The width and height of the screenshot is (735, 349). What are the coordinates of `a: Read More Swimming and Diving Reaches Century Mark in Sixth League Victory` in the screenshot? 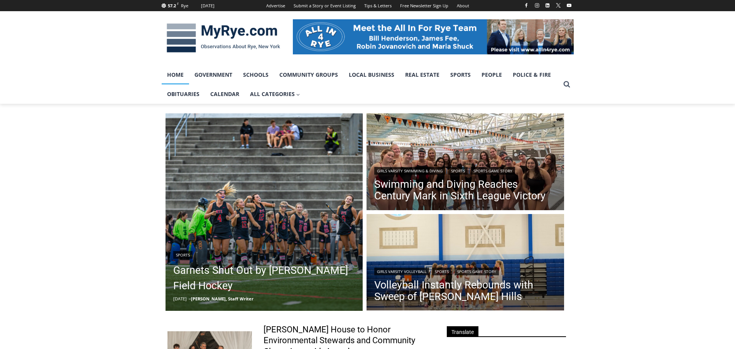 It's located at (465, 163).